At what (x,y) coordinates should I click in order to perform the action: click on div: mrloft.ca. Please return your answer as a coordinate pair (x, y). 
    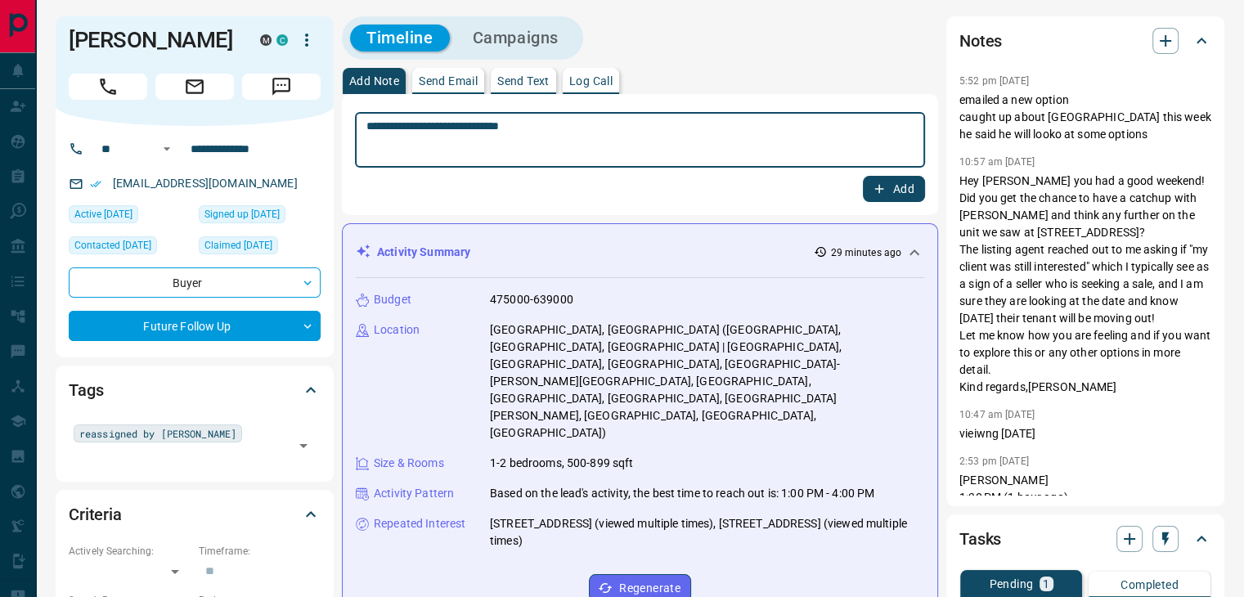
    Looking at the image, I should click on (266, 40).